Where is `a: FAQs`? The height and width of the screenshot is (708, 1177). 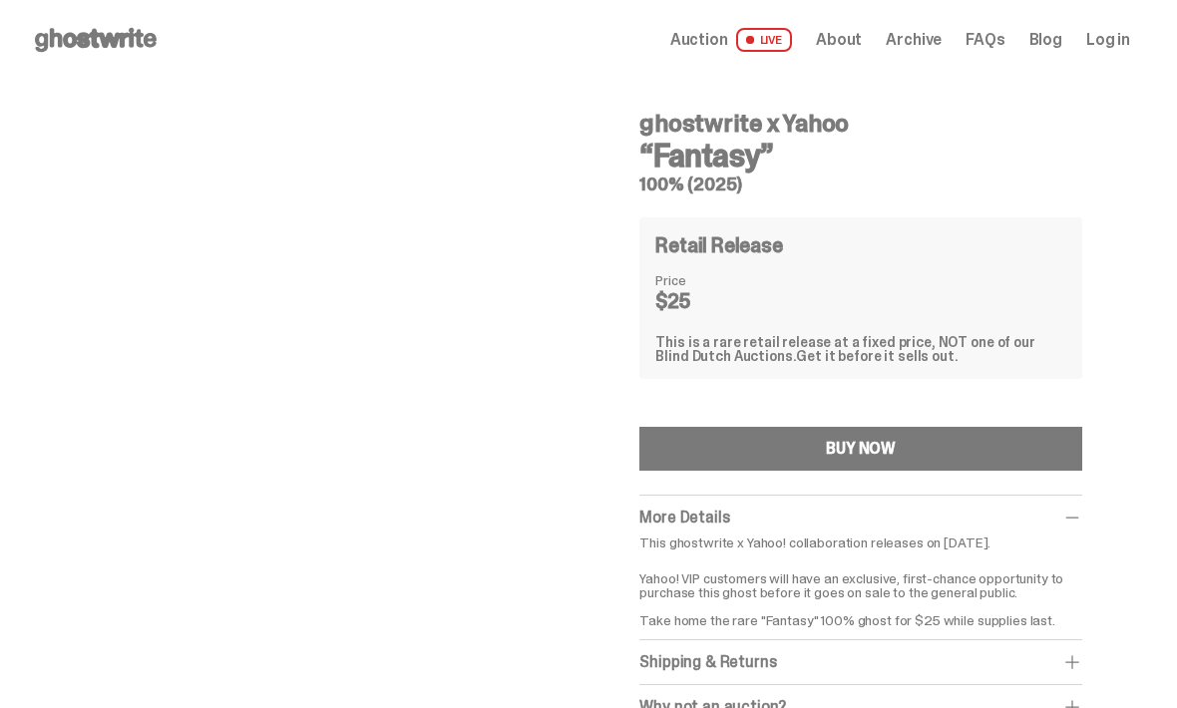
a: FAQs is located at coordinates (984, 40).